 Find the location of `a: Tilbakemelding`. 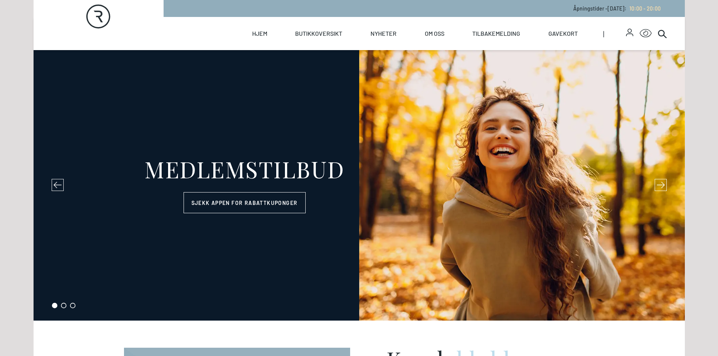

a: Tilbakemelding is located at coordinates (496, 34).